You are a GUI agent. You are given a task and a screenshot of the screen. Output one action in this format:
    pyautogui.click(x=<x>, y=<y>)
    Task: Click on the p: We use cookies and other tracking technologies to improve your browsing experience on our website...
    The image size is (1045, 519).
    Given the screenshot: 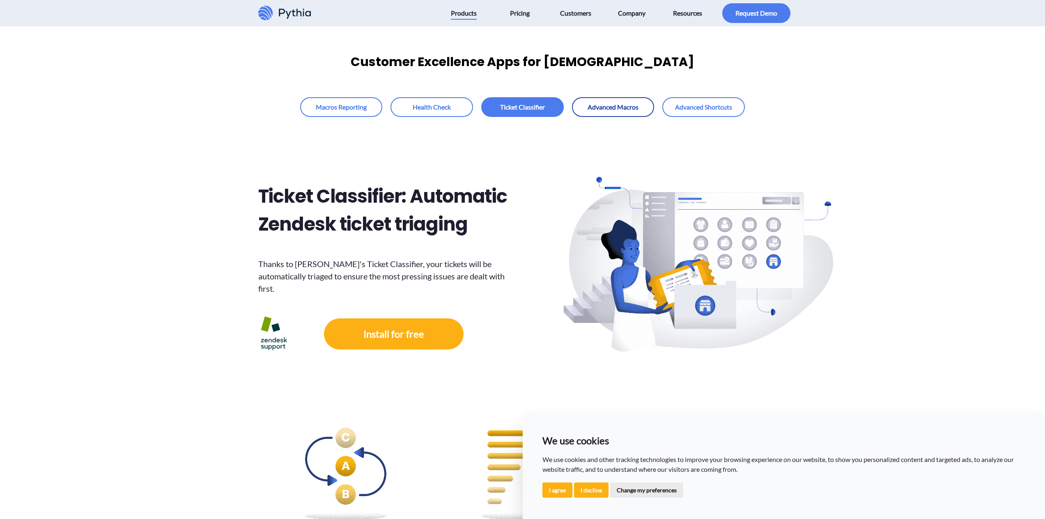 What is the action you would take?
    pyautogui.click(x=784, y=465)
    